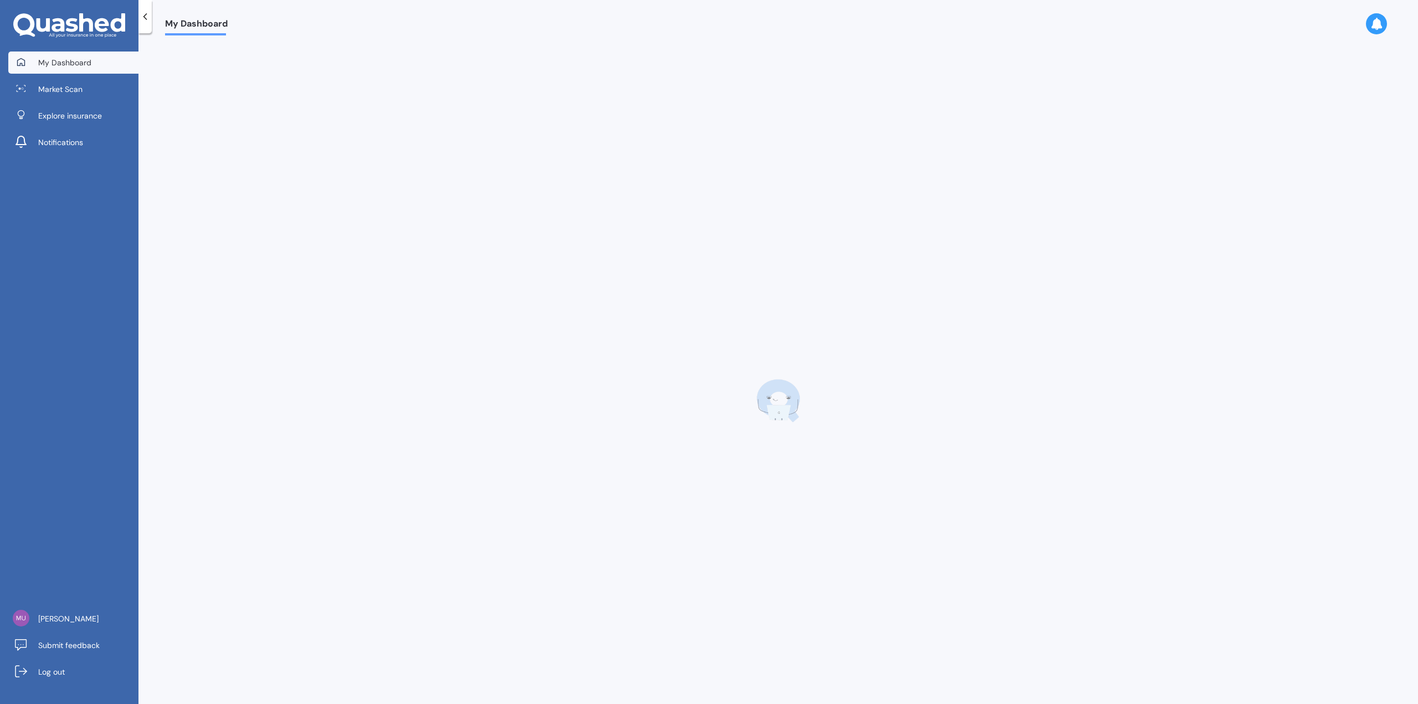  Describe the element at coordinates (73, 63) in the screenshot. I see `a: My Dashboard` at that location.